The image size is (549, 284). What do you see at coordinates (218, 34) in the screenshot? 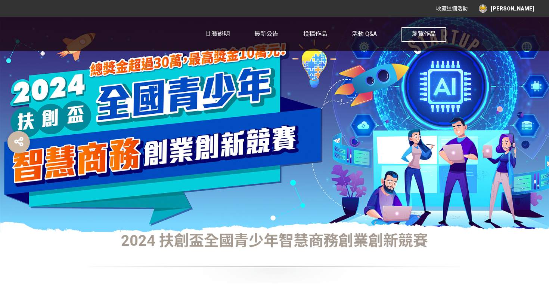
I see `span: 比賽說明` at bounding box center [218, 34].